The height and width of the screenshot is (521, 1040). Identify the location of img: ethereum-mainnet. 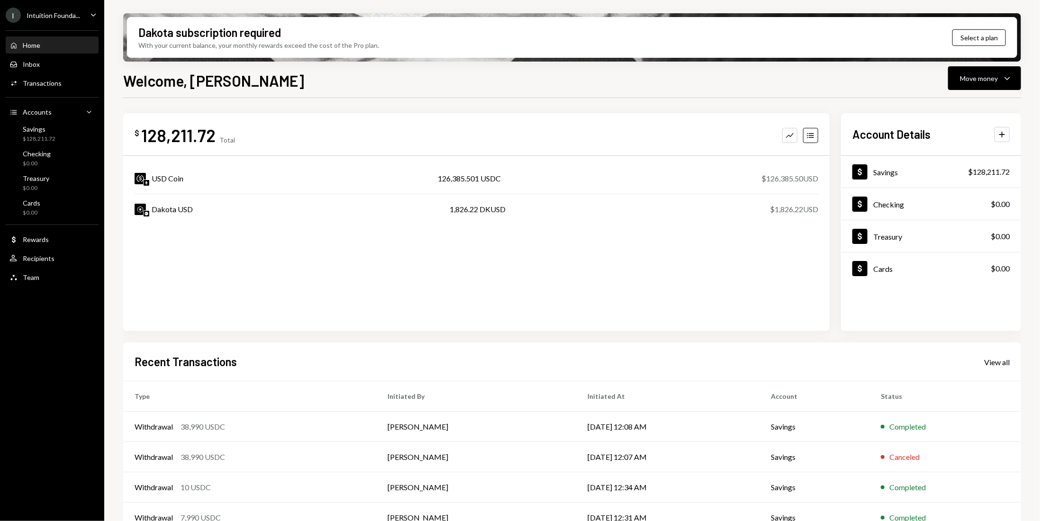
(146, 183).